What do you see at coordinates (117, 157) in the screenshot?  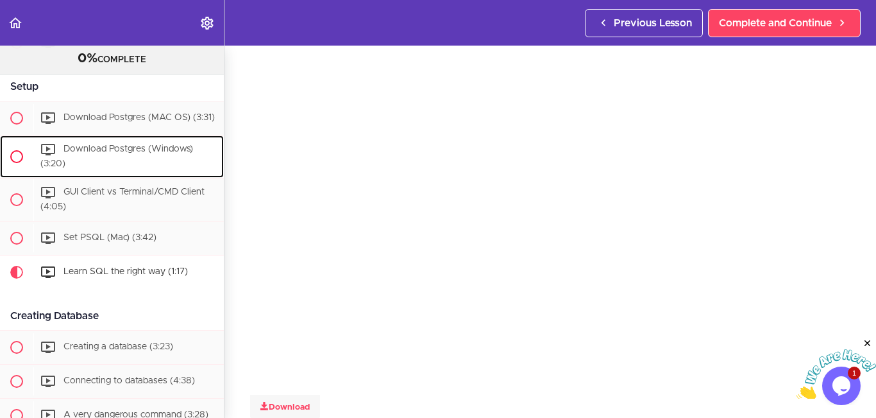 I see `span: Download Postgres (Windows) (3:20)` at bounding box center [117, 157].